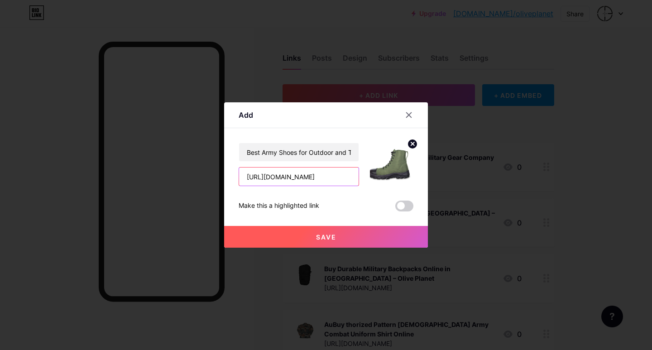 The height and width of the screenshot is (350, 652). What do you see at coordinates (299, 152) in the screenshot?
I see `input: Title` at bounding box center [299, 152].